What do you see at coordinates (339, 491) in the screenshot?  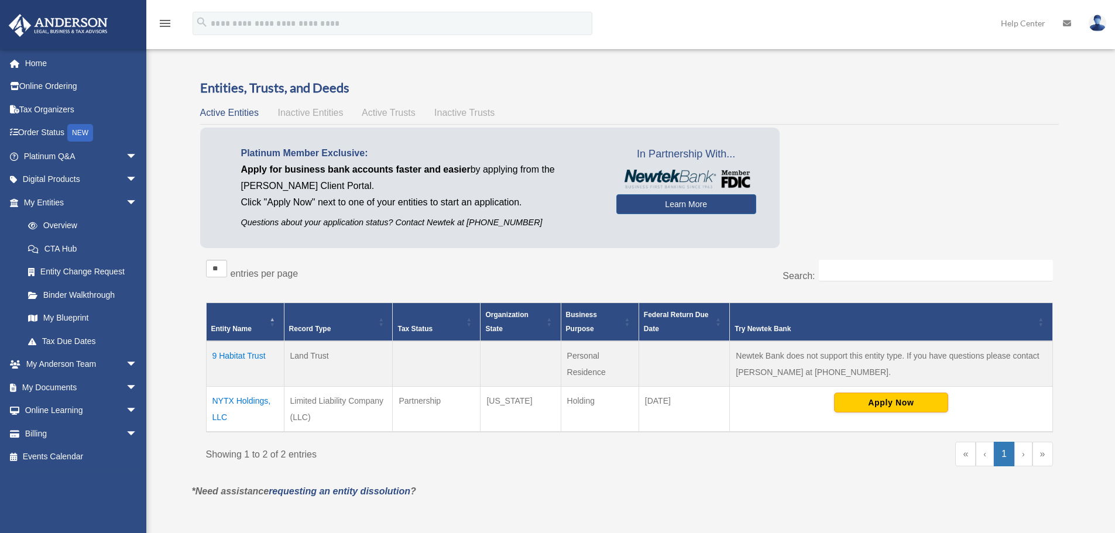 I see `a: requesting an entity dissolution` at bounding box center [339, 491].